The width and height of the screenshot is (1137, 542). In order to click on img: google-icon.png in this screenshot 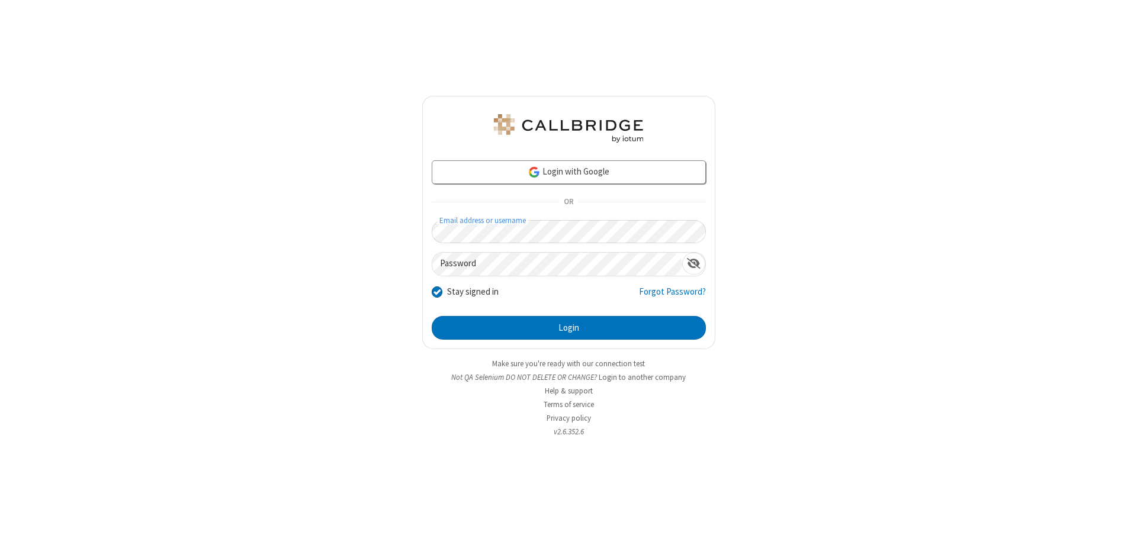, I will do `click(534, 172)`.